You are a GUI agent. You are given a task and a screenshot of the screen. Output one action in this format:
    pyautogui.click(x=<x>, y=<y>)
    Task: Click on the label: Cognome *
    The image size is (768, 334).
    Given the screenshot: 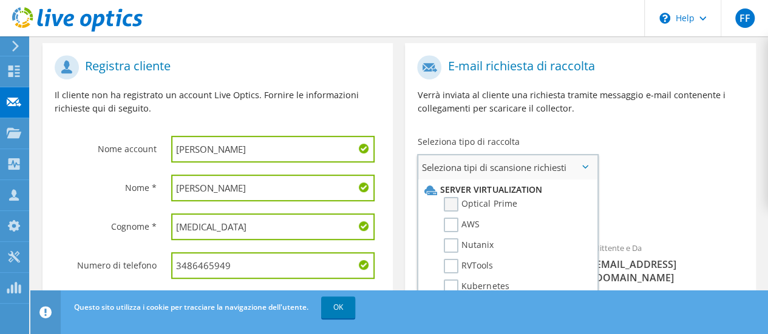 What is the action you would take?
    pyautogui.click(x=105, y=223)
    